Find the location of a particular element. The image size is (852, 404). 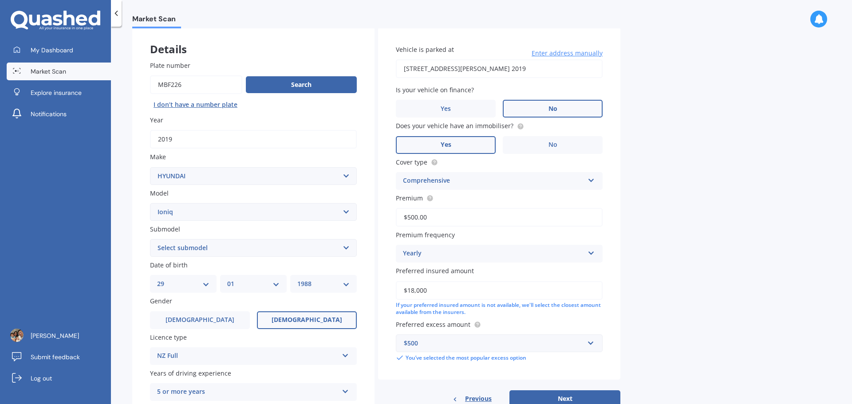

input: Enter plate number is located at coordinates (196, 85).